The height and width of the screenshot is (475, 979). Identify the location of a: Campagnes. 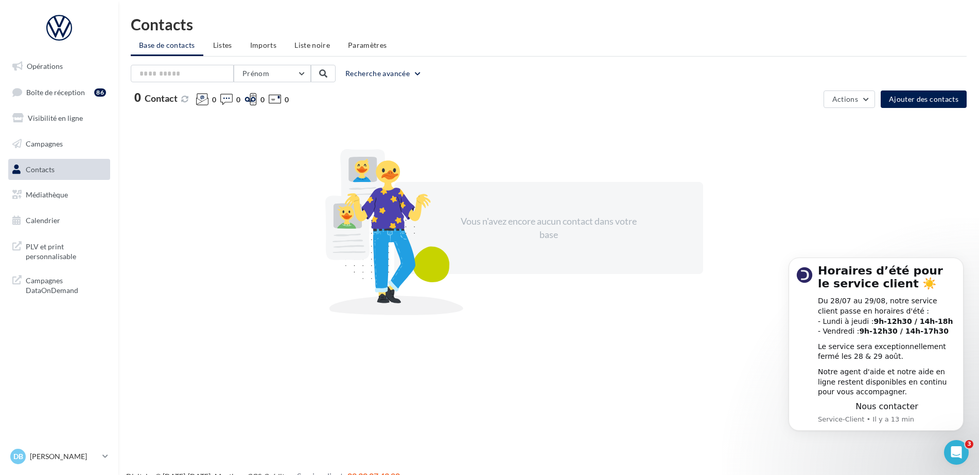
(59, 144).